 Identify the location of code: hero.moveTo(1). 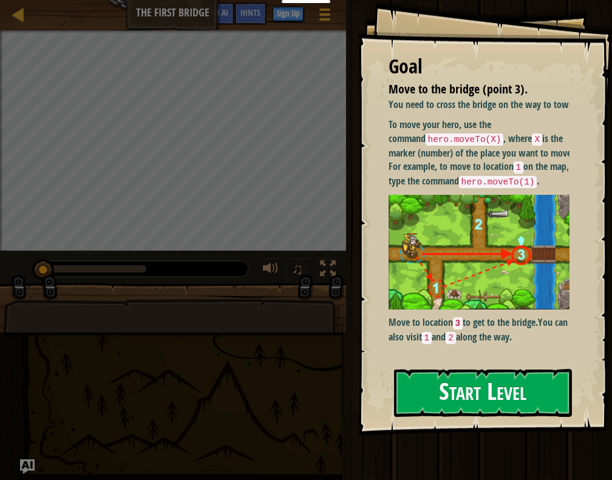
(498, 182).